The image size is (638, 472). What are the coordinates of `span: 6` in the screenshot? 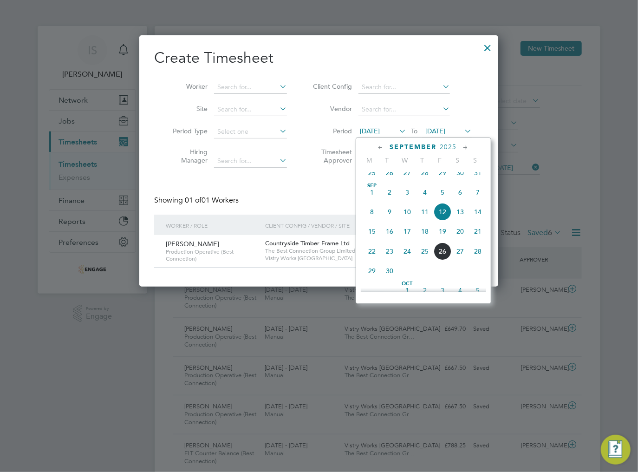 It's located at (460, 192).